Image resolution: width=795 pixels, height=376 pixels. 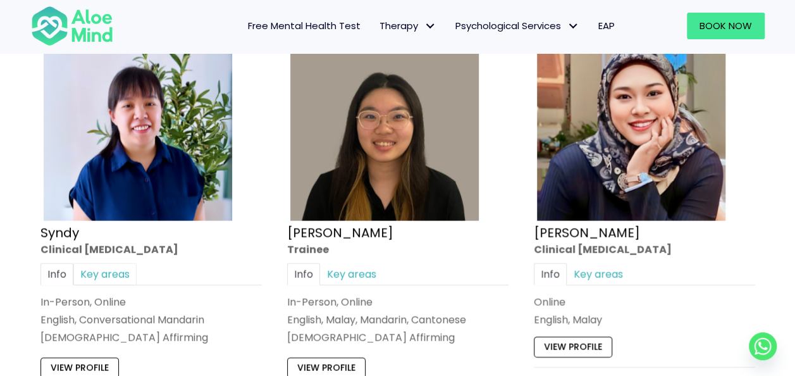 I want to click on p: English, Conversational Mandarin, so click(x=151, y=320).